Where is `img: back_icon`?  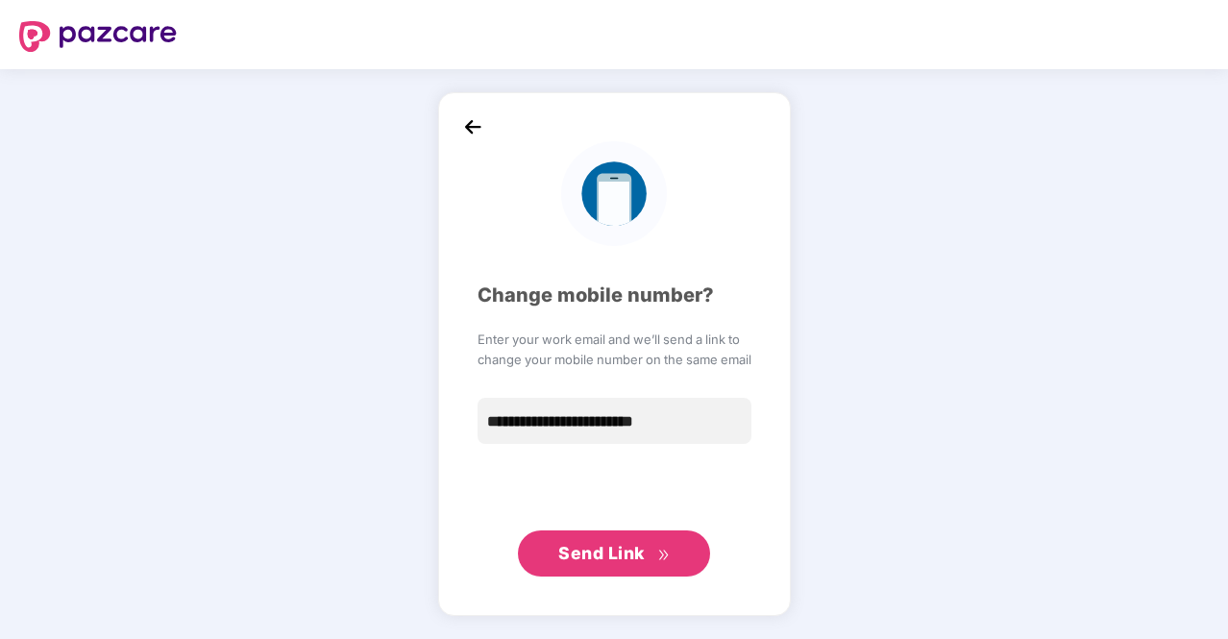
img: back_icon is located at coordinates (473, 127).